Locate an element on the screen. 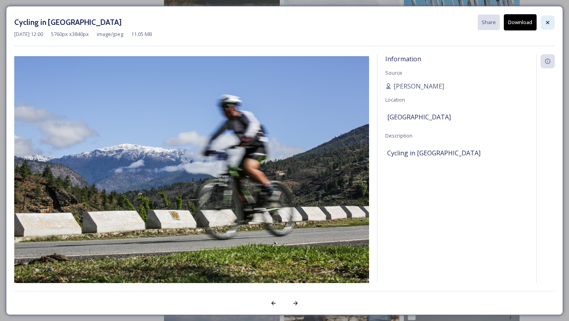  span: image/jpeg is located at coordinates (110, 34).